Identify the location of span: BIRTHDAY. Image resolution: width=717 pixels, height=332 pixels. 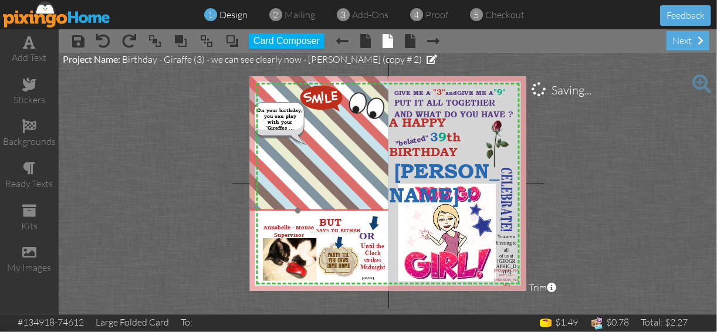
(423, 152).